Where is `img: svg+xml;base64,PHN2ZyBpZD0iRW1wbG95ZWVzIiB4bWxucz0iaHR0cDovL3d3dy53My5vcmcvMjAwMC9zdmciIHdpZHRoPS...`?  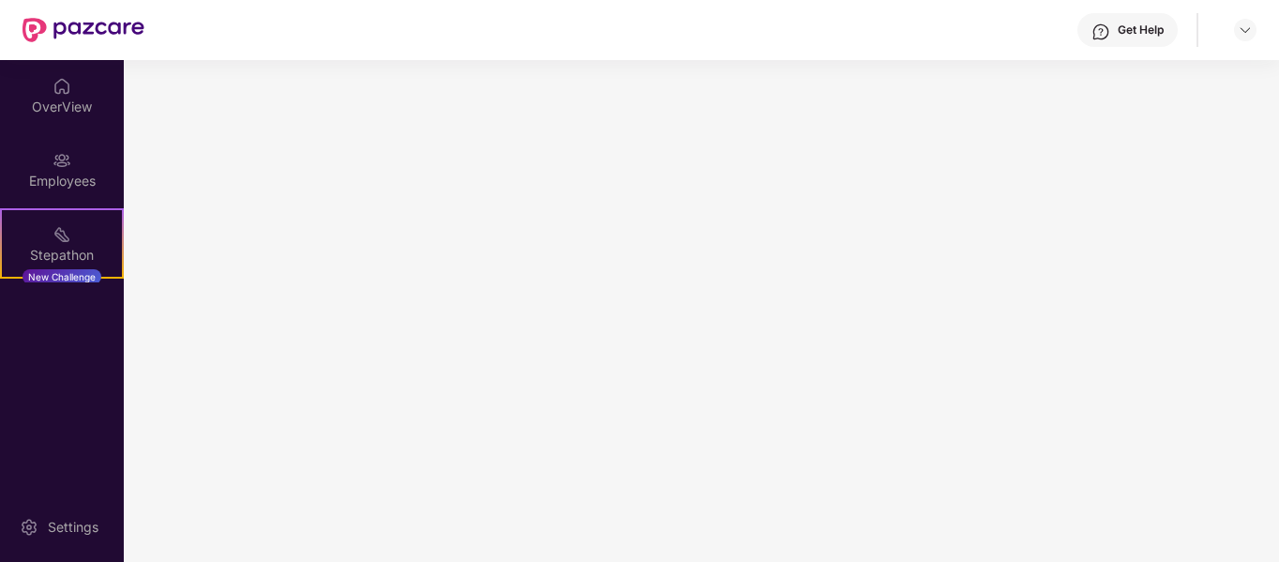 img: svg+xml;base64,PHN2ZyBpZD0iRW1wbG95ZWVzIiB4bWxucz0iaHR0cDovL3d3dy53My5vcmcvMjAwMC9zdmciIHdpZHRoPS... is located at coordinates (62, 160).